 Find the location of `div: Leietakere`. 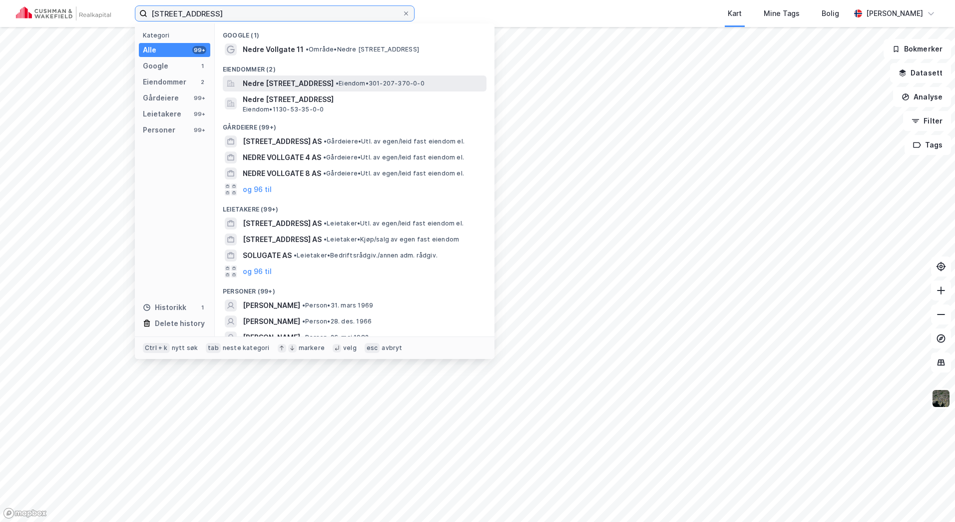

div: Leietakere is located at coordinates (162, 114).